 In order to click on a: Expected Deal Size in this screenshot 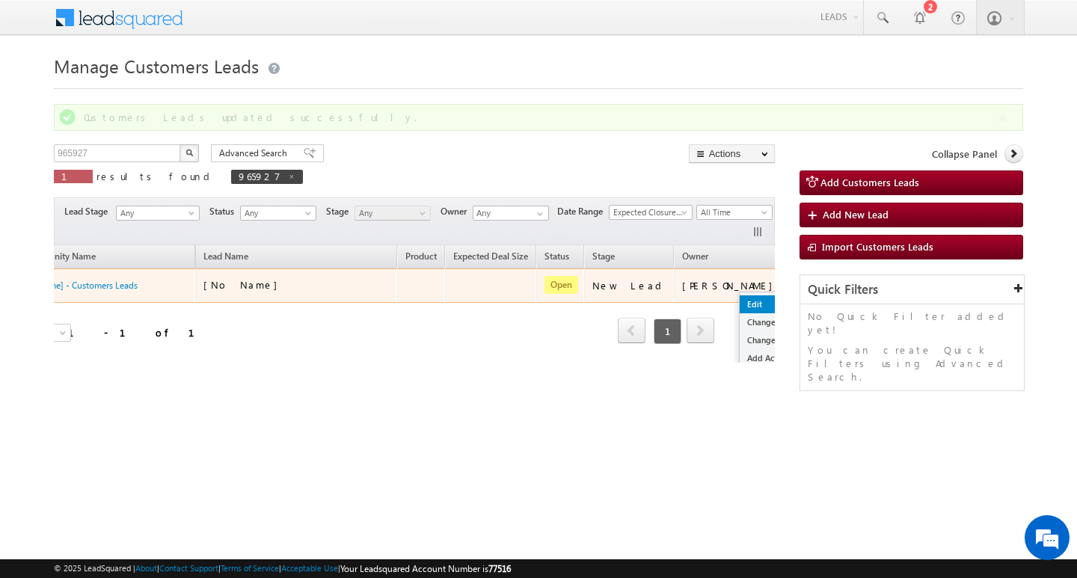, I will do `click(490, 258)`.